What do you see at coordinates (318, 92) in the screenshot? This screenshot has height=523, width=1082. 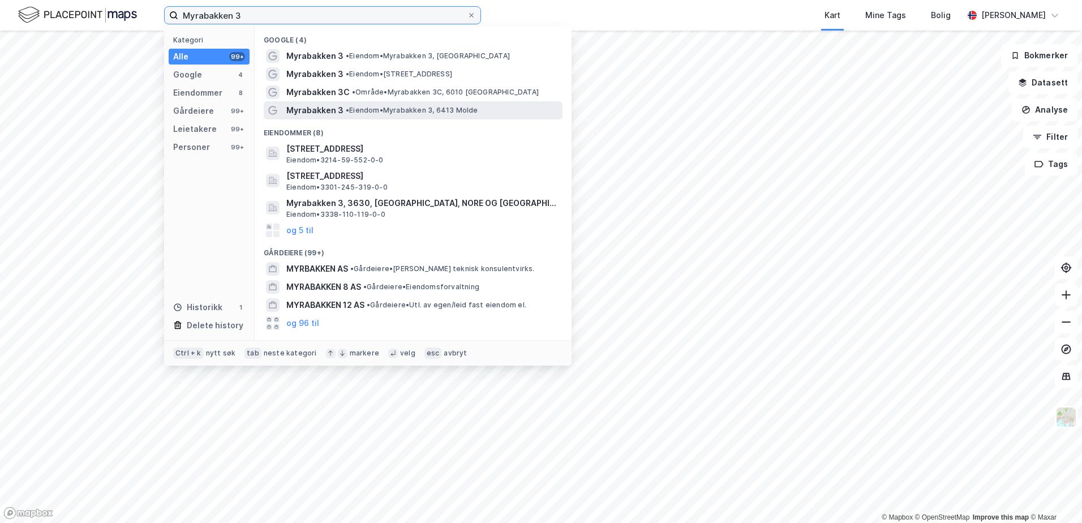 I see `span: Myrabakken 3C` at bounding box center [318, 92].